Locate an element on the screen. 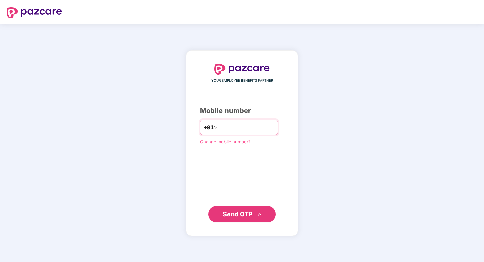 The height and width of the screenshot is (262, 484). span: Send OTP is located at coordinates (238, 214).